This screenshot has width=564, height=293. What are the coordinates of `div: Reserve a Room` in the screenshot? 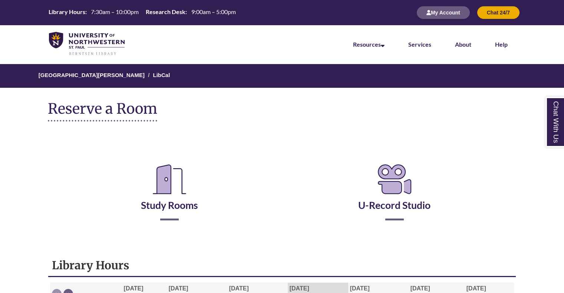 It's located at (282, 191).